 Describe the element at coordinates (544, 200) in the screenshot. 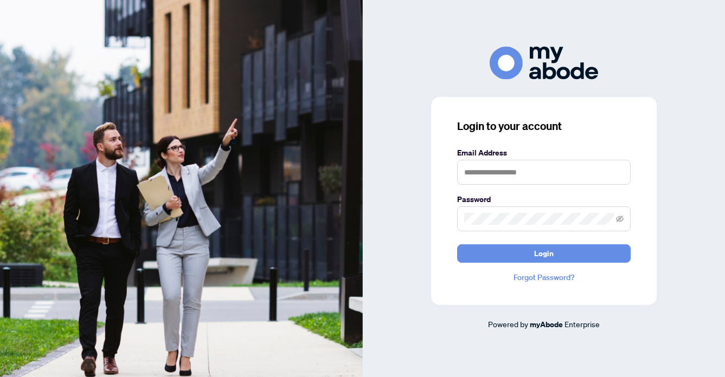

I see `label: Password` at that location.